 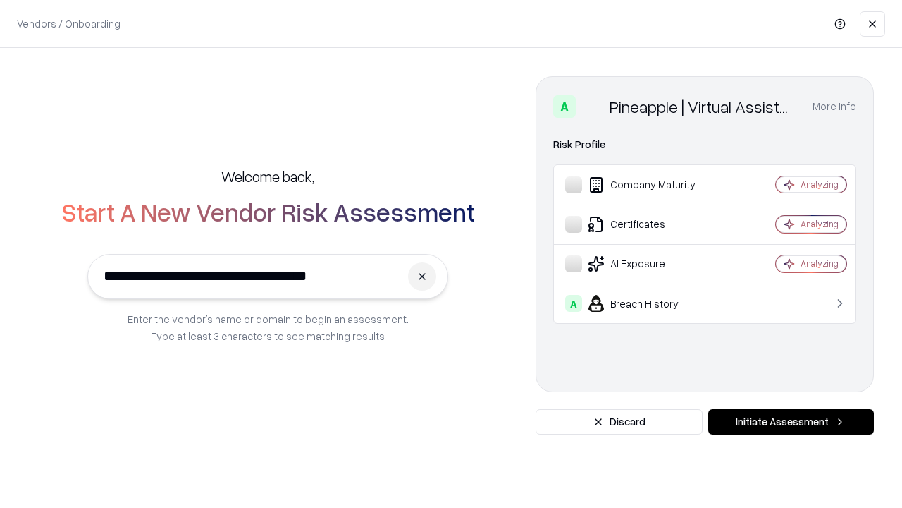 What do you see at coordinates (593, 106) in the screenshot?
I see `img: Pineapple | Virtual Assistant Agency` at bounding box center [593, 106].